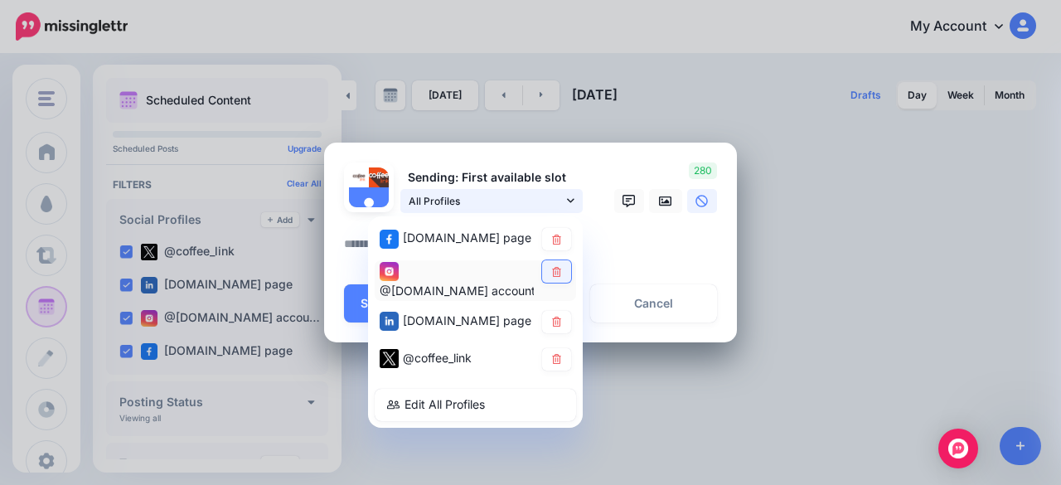  Describe the element at coordinates (369, 207) in the screenshot. I see `img: user_default_image.png` at that location.